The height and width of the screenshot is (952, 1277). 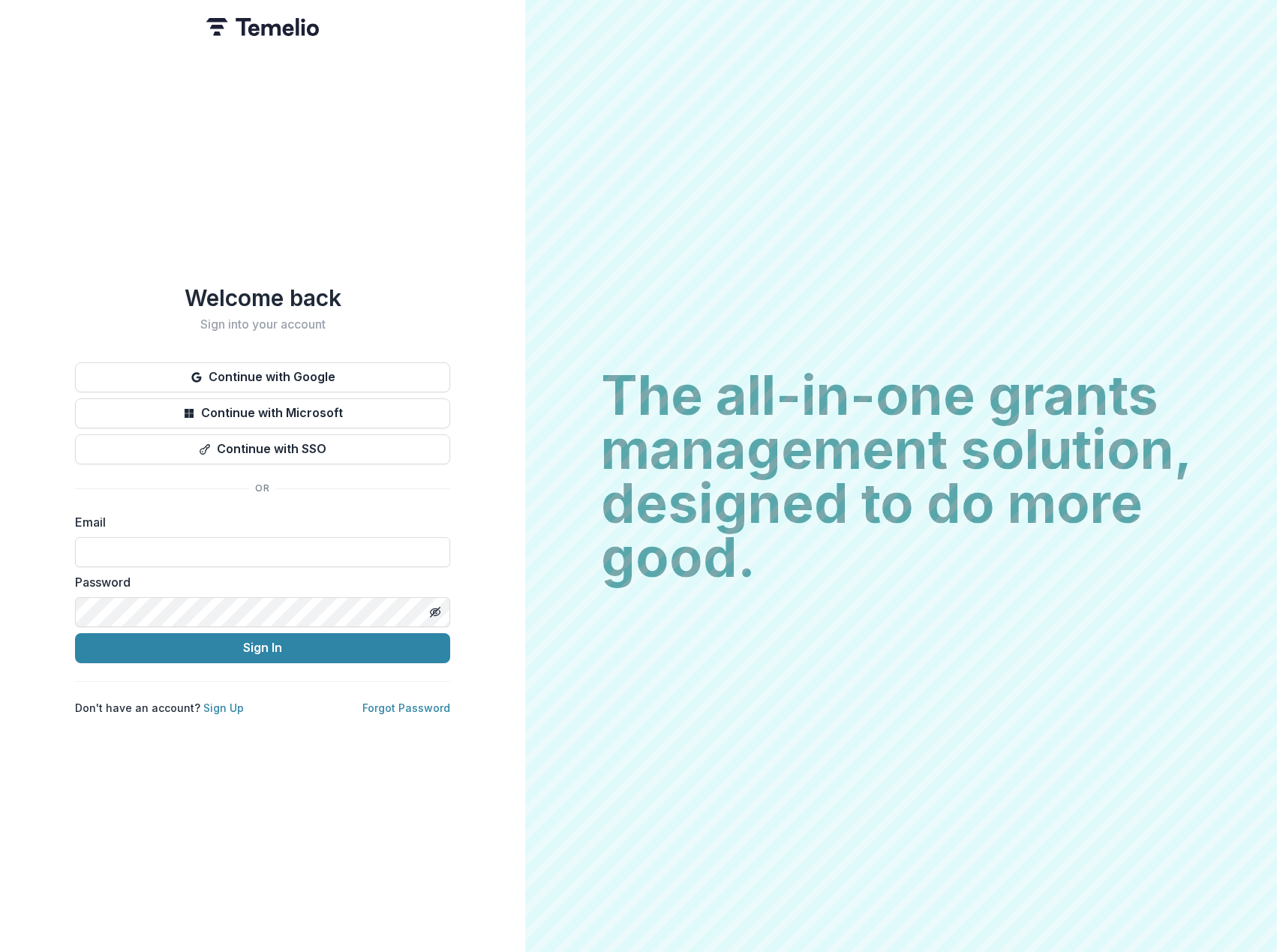 I want to click on a: Forgot Password, so click(x=406, y=707).